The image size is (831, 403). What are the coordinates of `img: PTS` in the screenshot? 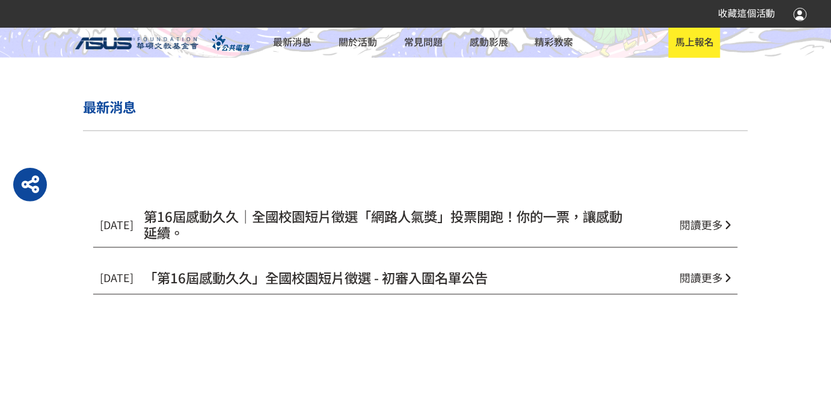 It's located at (232, 43).